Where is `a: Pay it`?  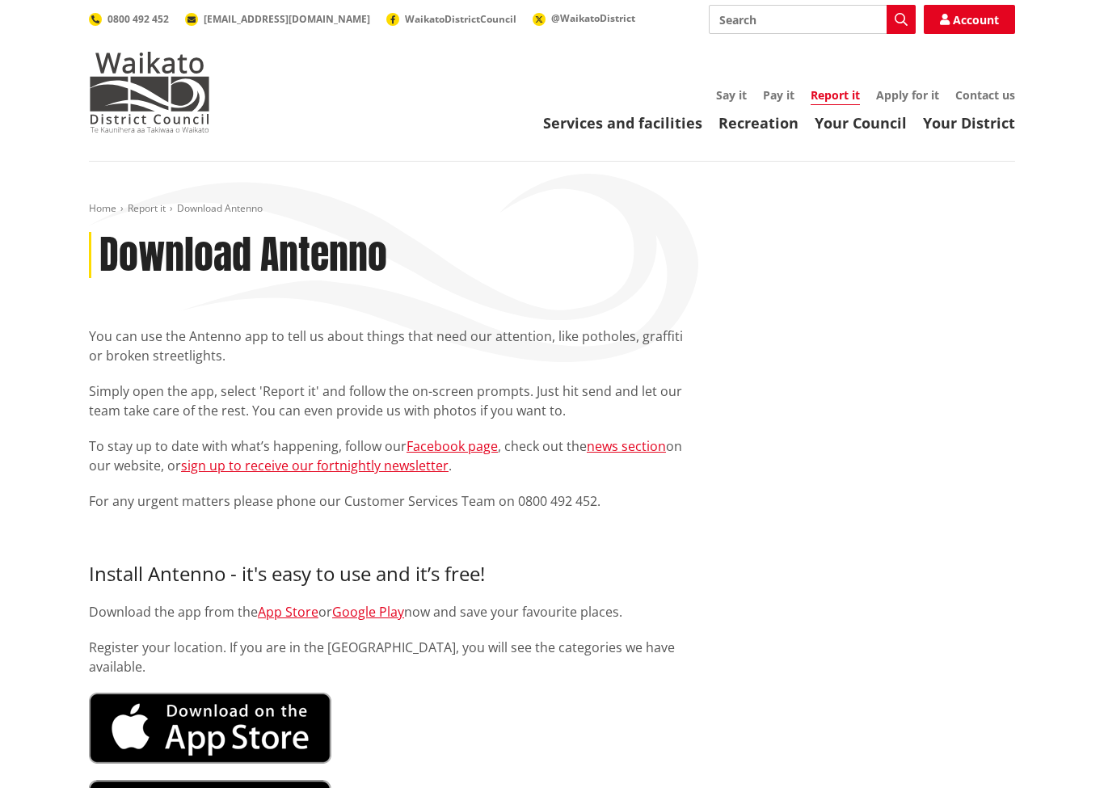 a: Pay it is located at coordinates (779, 95).